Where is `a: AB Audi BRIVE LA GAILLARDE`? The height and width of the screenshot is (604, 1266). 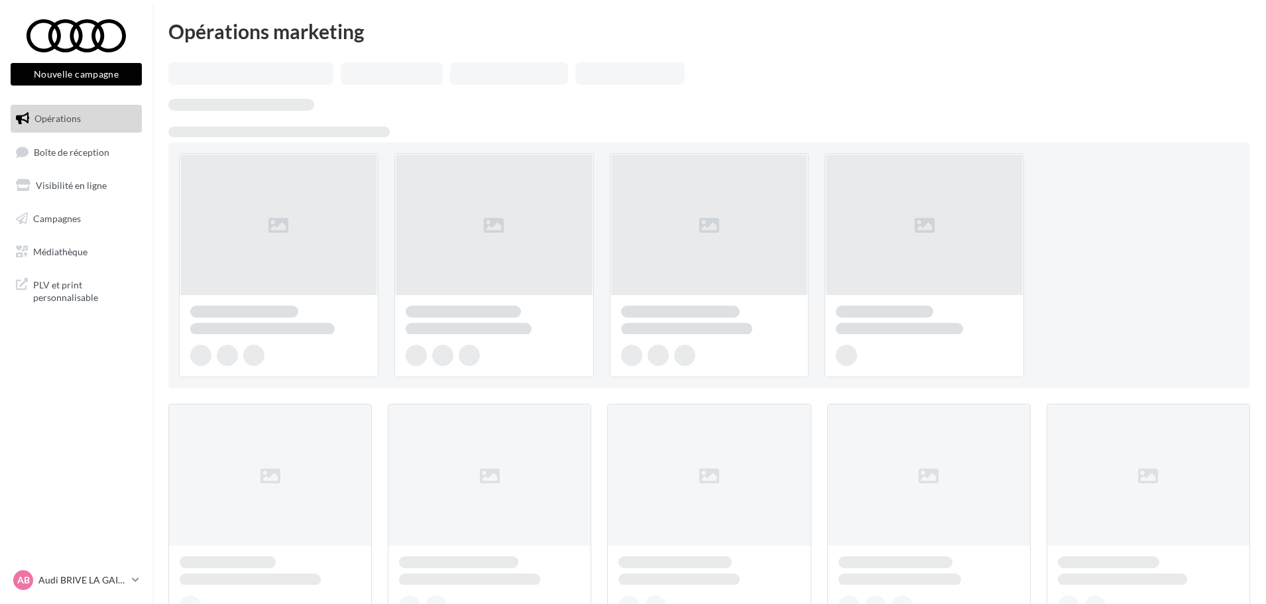 a: AB Audi BRIVE LA GAILLARDE is located at coordinates (76, 580).